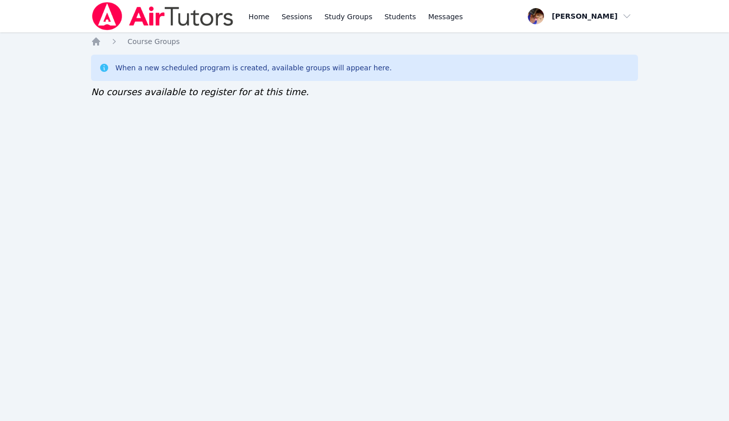  What do you see at coordinates (153, 41) in the screenshot?
I see `a: Course Groups` at bounding box center [153, 41].